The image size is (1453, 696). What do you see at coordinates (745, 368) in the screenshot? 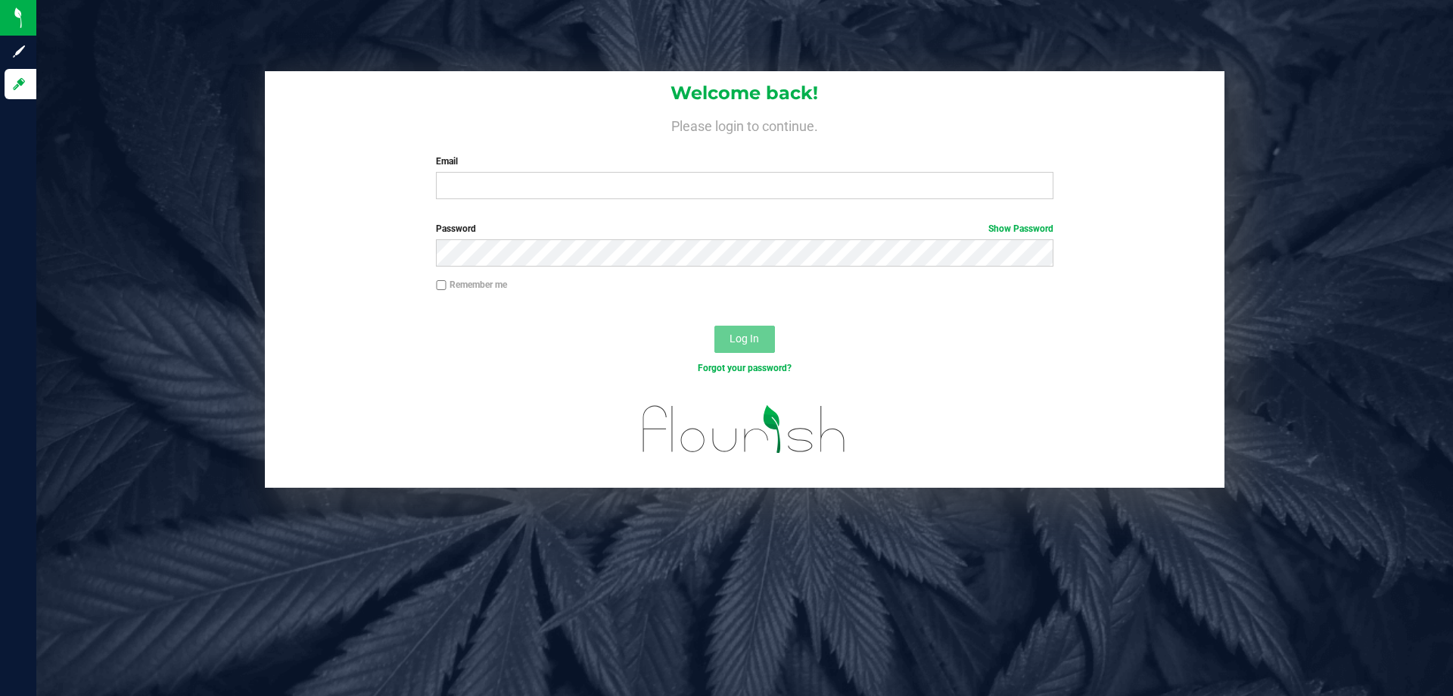
I see `a: Forgot your password?` at bounding box center [745, 368].